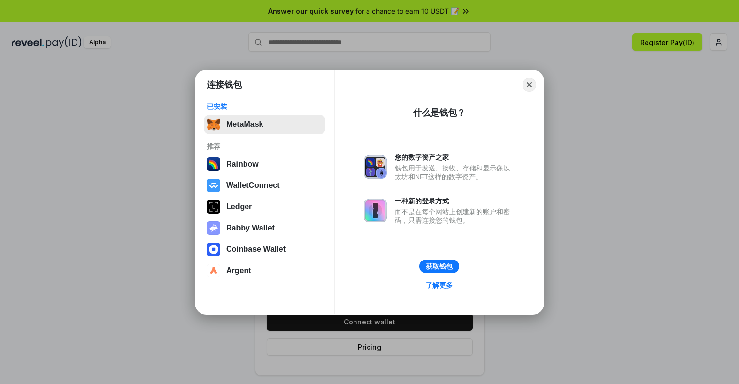 This screenshot has height=384, width=739. Describe the element at coordinates (529, 85) in the screenshot. I see `button: Close` at that location.